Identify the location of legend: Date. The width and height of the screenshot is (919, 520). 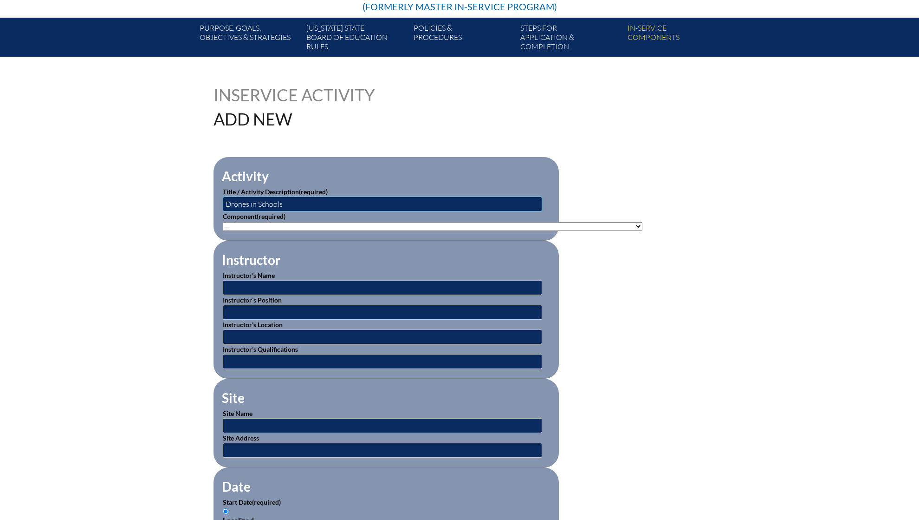
(236, 486).